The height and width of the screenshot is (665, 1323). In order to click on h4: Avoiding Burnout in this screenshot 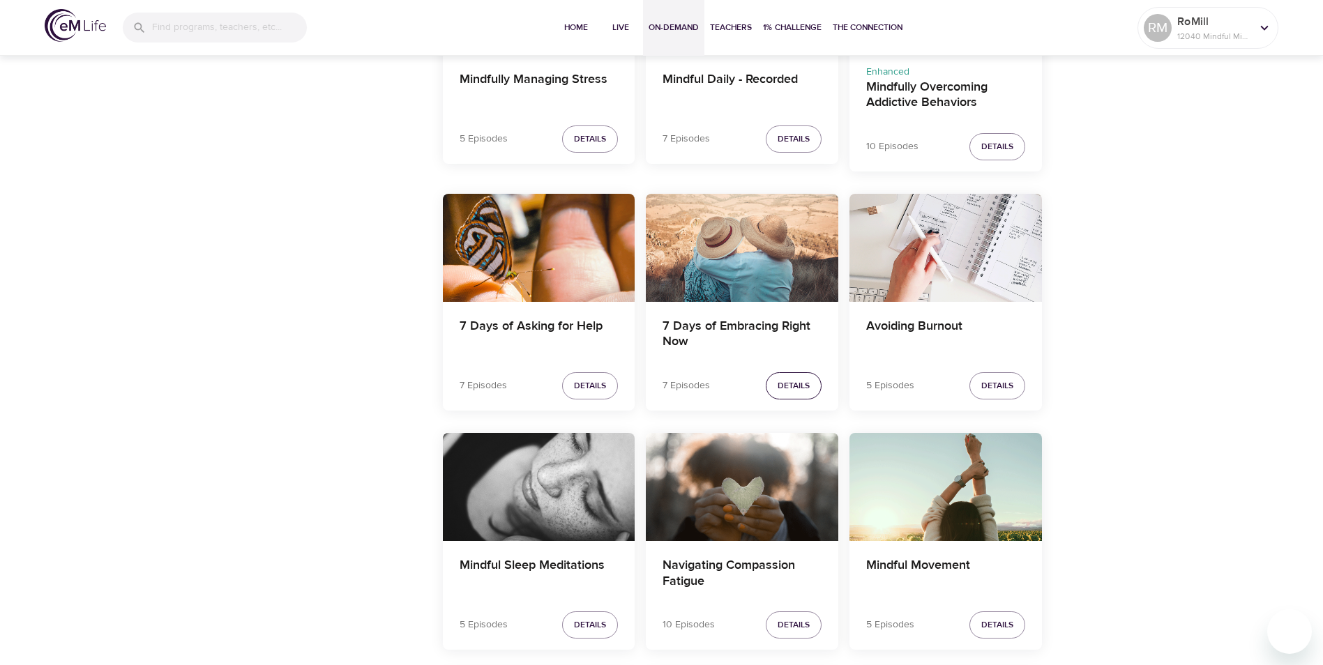, I will do `click(945, 335)`.